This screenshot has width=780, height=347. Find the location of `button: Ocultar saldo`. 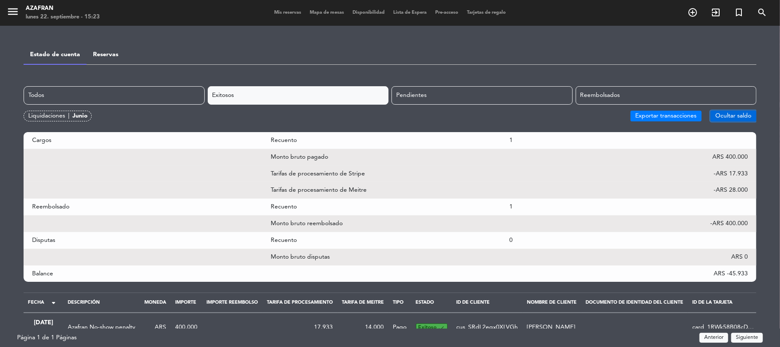

button: Ocultar saldo is located at coordinates (733, 116).